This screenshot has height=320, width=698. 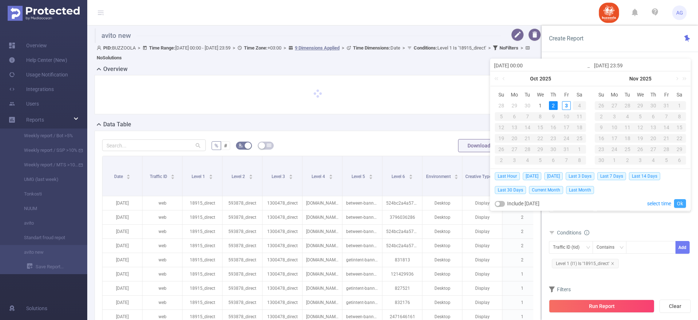 I want to click on button: Run Report, so click(x=602, y=306).